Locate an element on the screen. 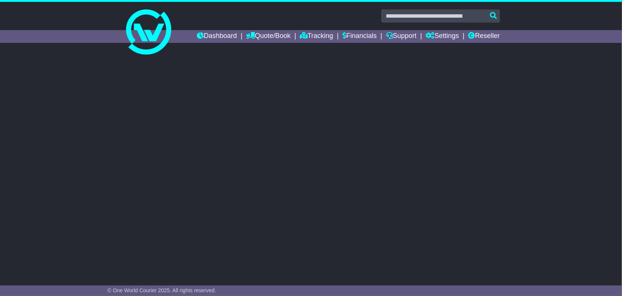 The image size is (622, 296). a: Settings is located at coordinates (442, 36).